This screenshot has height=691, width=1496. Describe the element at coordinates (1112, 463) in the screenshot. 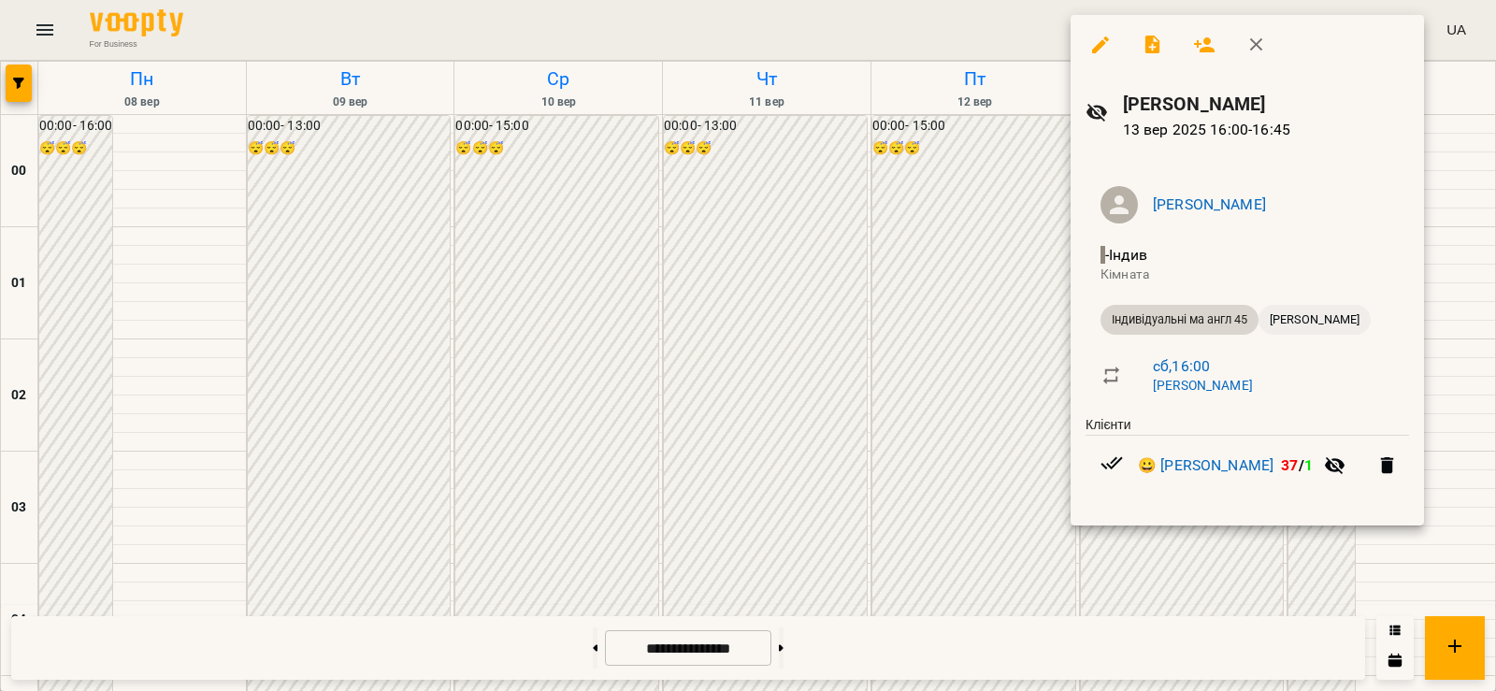

I see `svg: Візит сплачено` at that location.